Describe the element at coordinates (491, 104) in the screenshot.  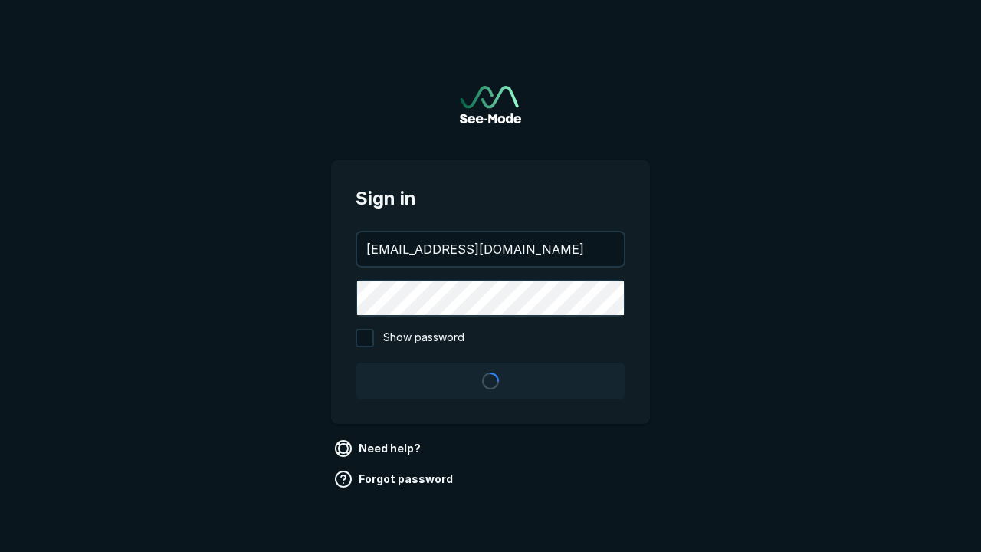
I see `img: See-Mode Logo` at that location.